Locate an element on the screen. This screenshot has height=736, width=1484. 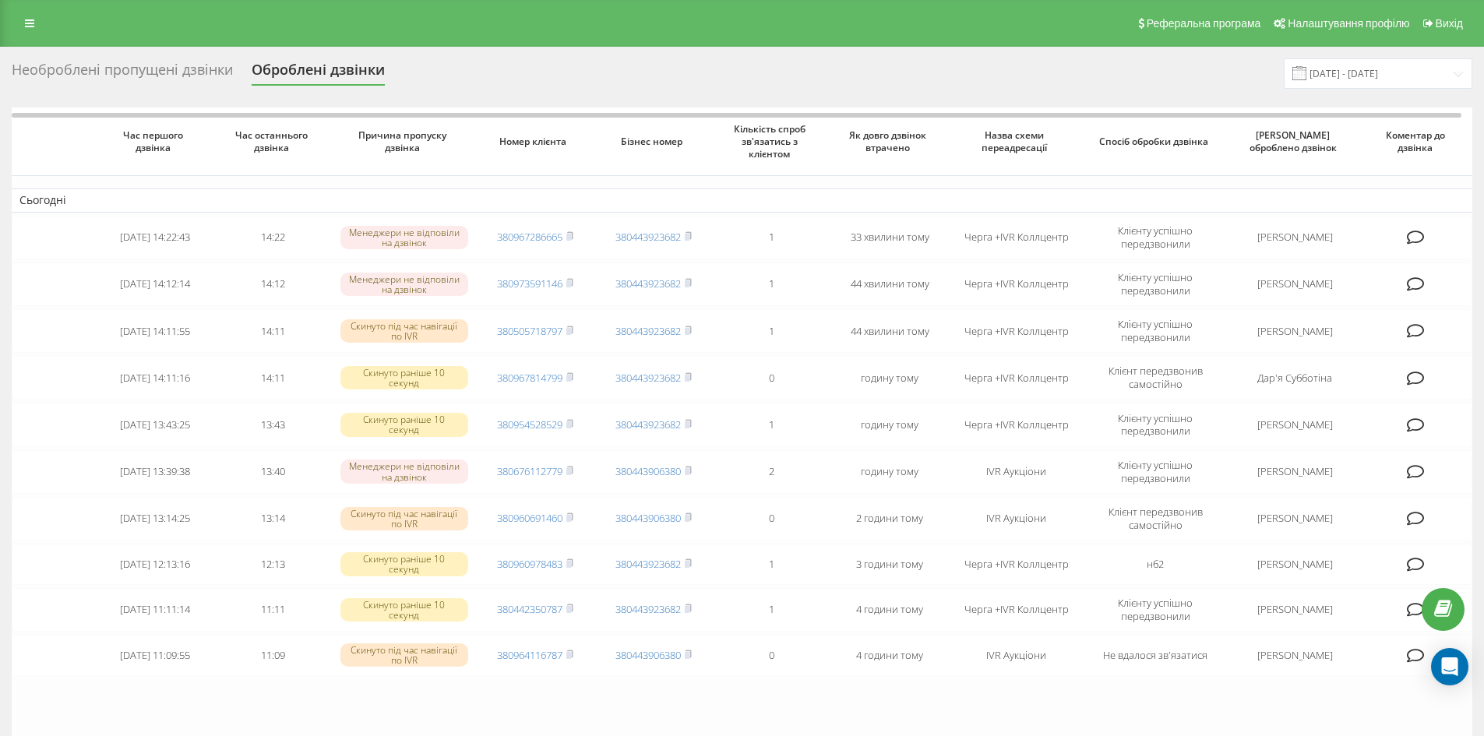
td: Дар'я Субботіна is located at coordinates (1295, 378).